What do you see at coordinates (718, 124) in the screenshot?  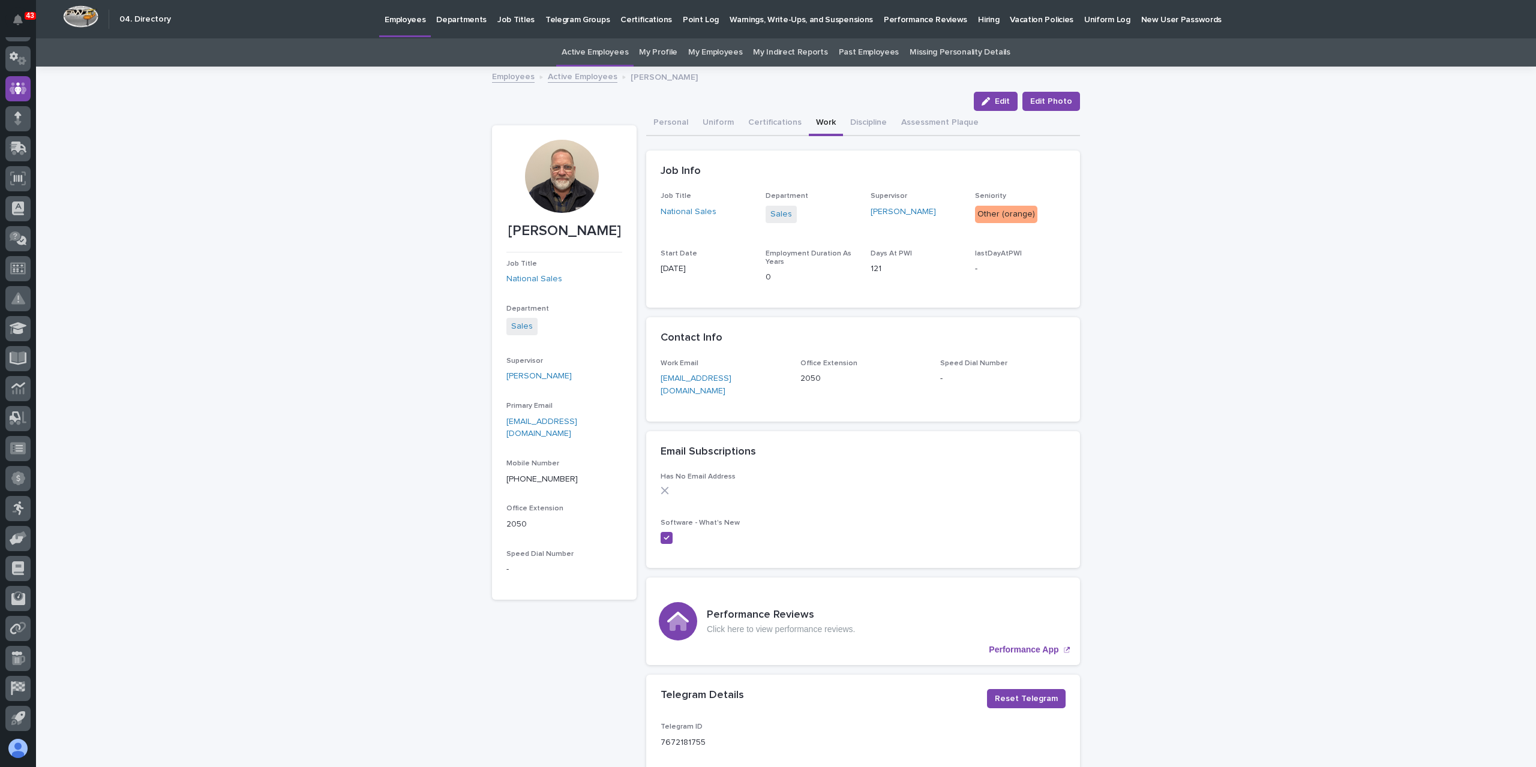 I see `button: Uniform` at bounding box center [718, 124].